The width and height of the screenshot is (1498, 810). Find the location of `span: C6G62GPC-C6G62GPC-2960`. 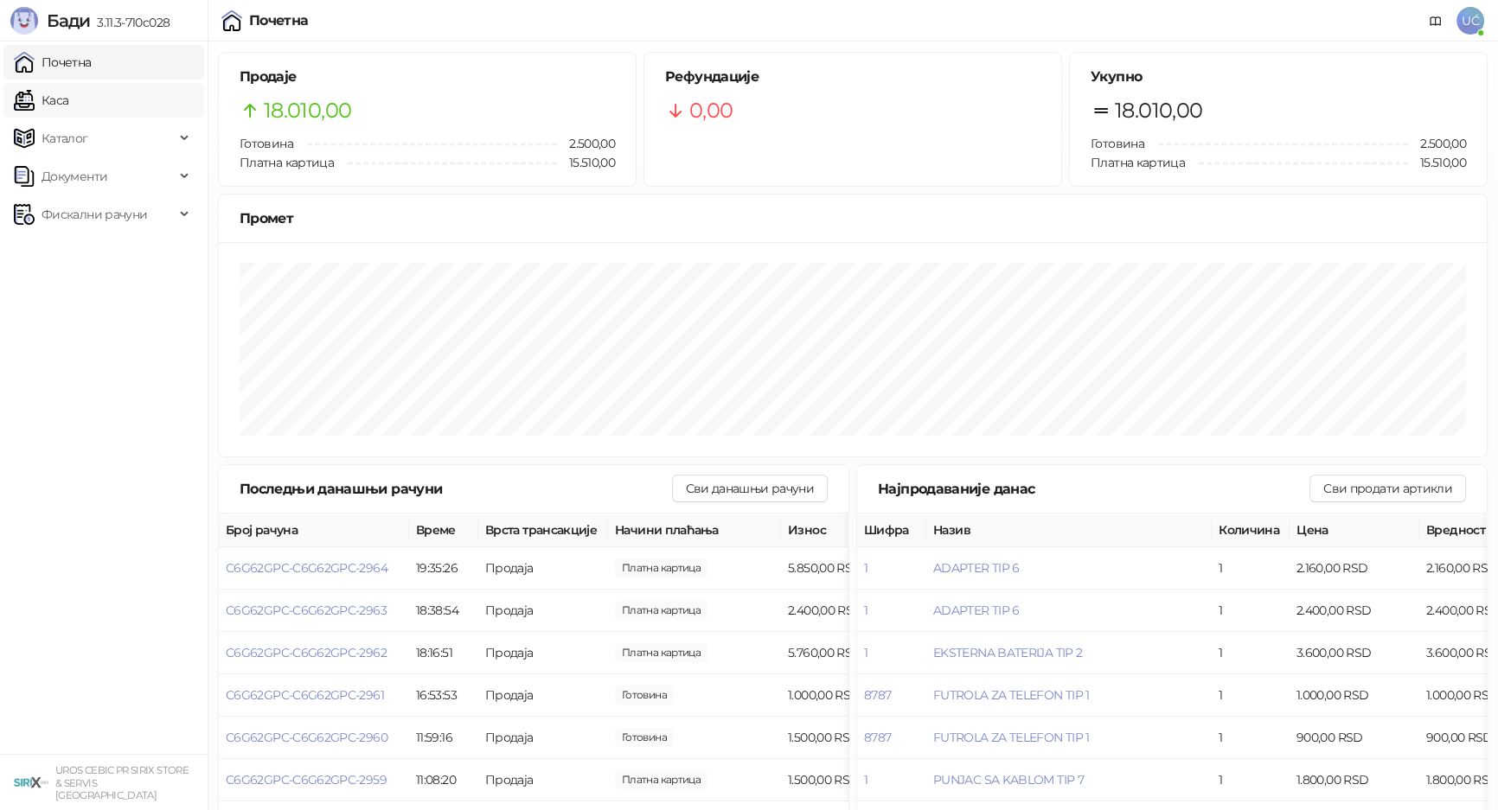

span: C6G62GPC-C6G62GPC-2960 is located at coordinates (306, 738).